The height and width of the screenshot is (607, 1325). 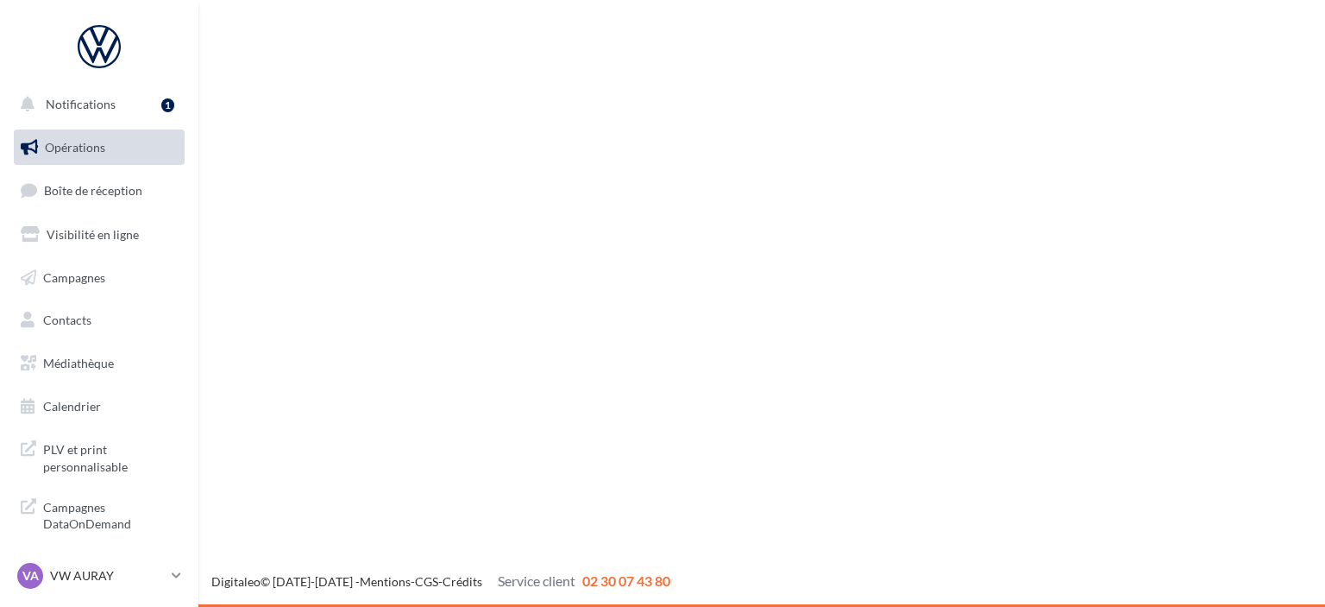 I want to click on span: Campagnes DataOnDemand, so click(x=110, y=513).